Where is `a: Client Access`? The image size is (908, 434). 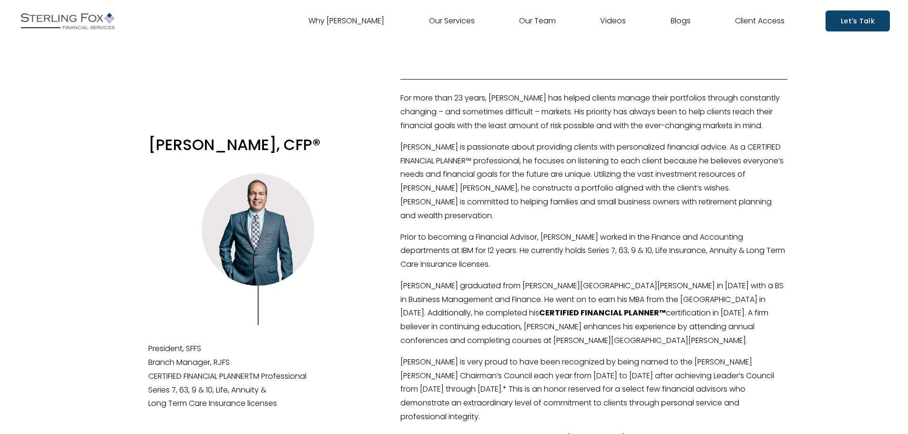 a: Client Access is located at coordinates (760, 21).